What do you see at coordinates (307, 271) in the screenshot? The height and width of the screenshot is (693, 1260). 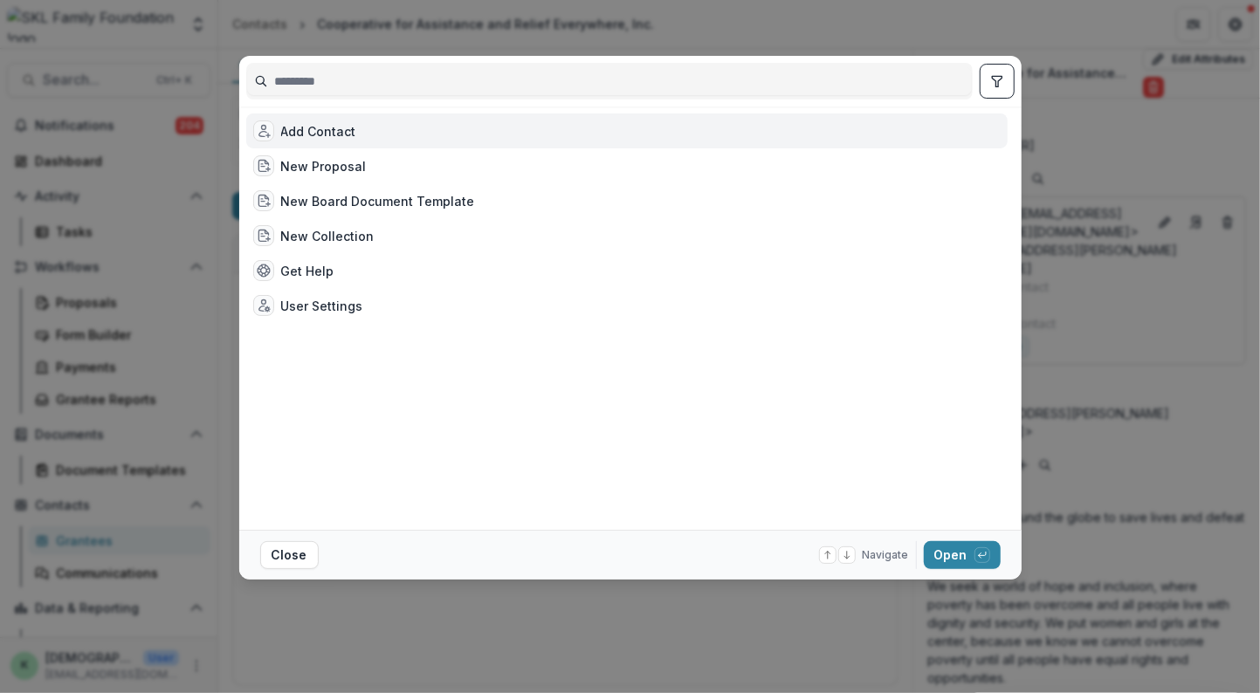 I see `div: Get Help` at bounding box center [307, 271].